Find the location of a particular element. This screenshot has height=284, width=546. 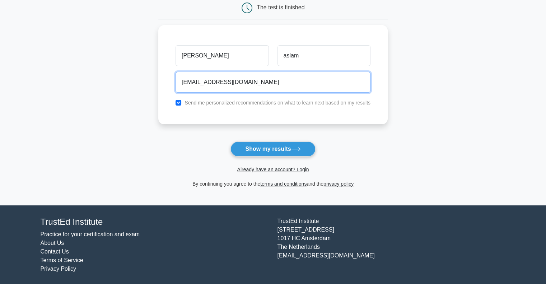

a: privacy policy is located at coordinates (339, 184).